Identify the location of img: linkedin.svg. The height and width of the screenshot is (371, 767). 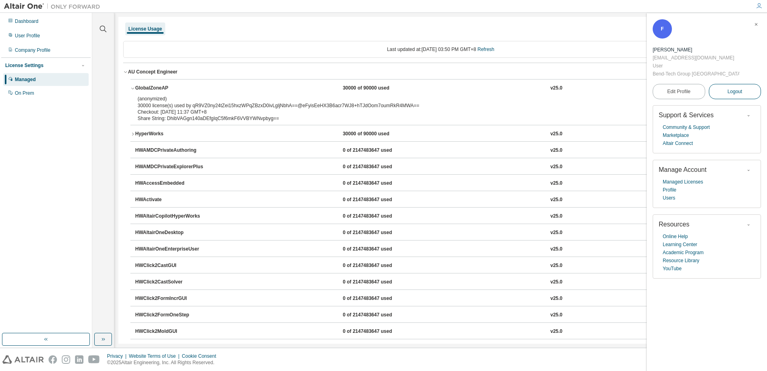
(79, 359).